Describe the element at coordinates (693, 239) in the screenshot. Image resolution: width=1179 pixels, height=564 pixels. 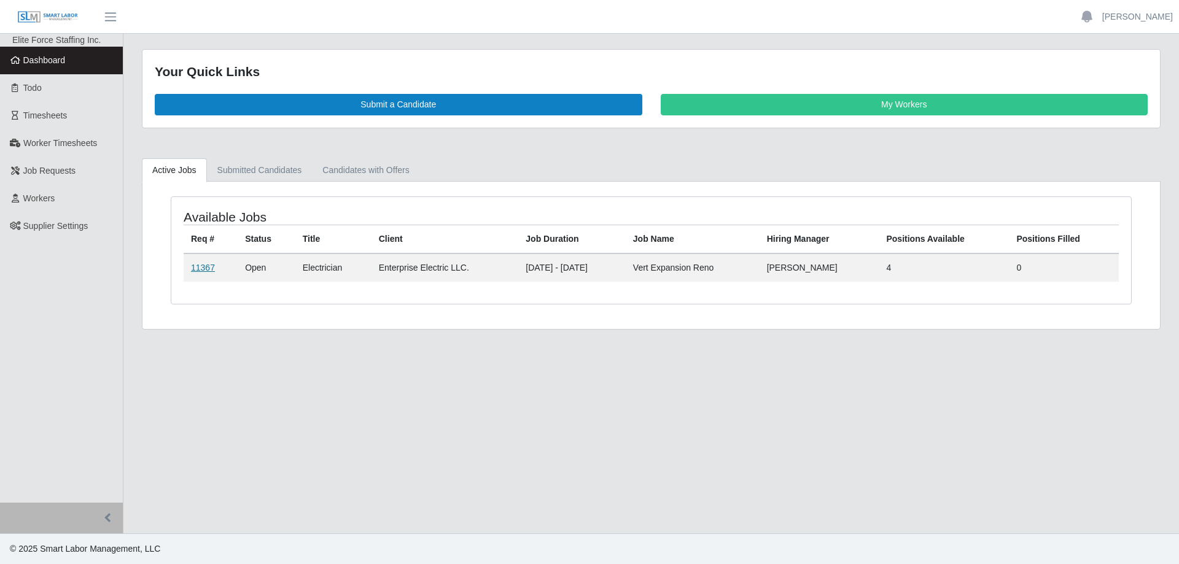
I see `th: Job Name` at that location.